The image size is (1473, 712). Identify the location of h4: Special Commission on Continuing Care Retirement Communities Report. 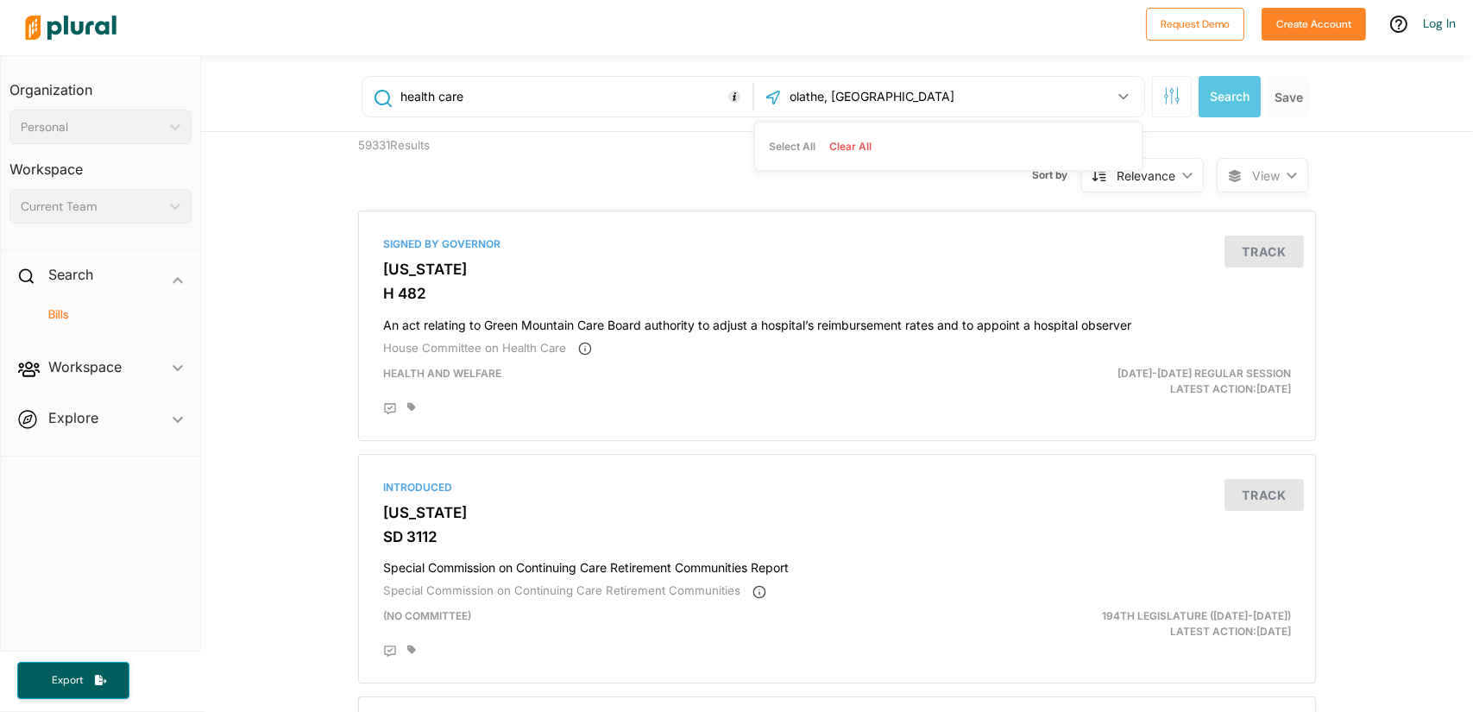
(837, 563).